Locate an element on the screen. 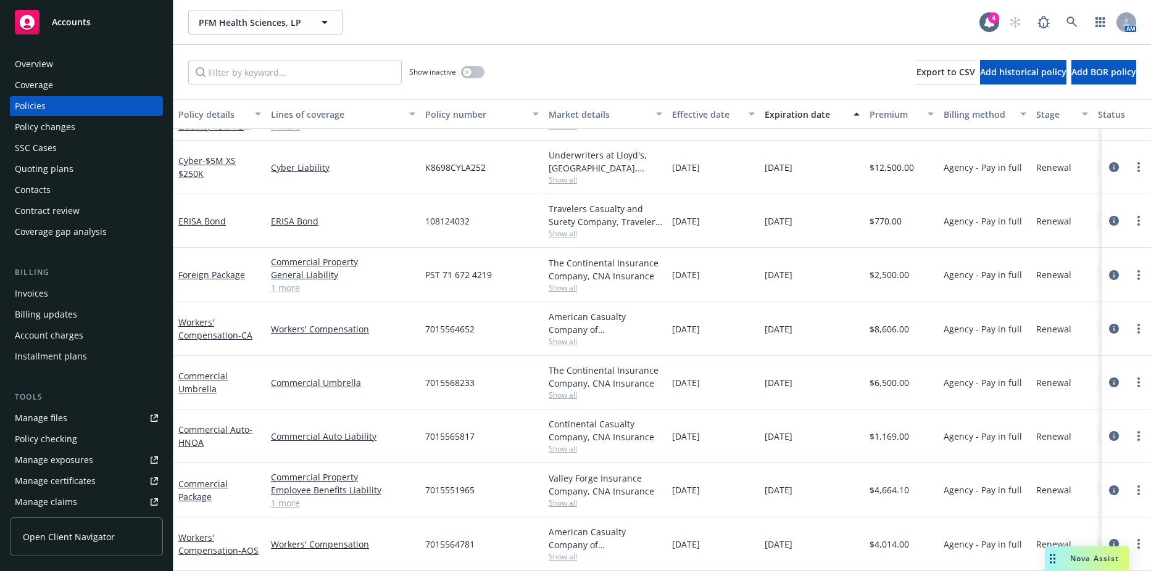  span: Show inactive is located at coordinates (433, 72).